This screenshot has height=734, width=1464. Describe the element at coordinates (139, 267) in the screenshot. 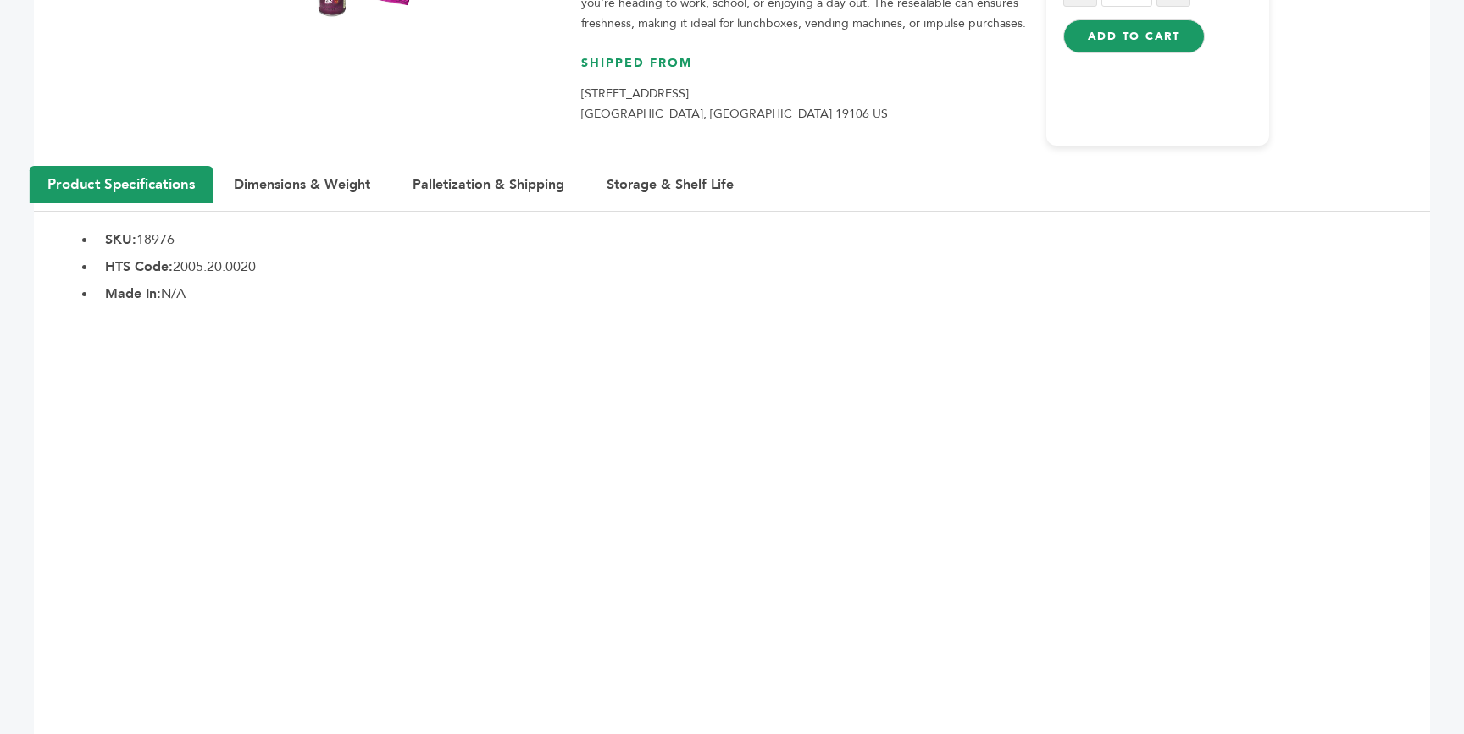

I see `b: HTS Code:` at that location.